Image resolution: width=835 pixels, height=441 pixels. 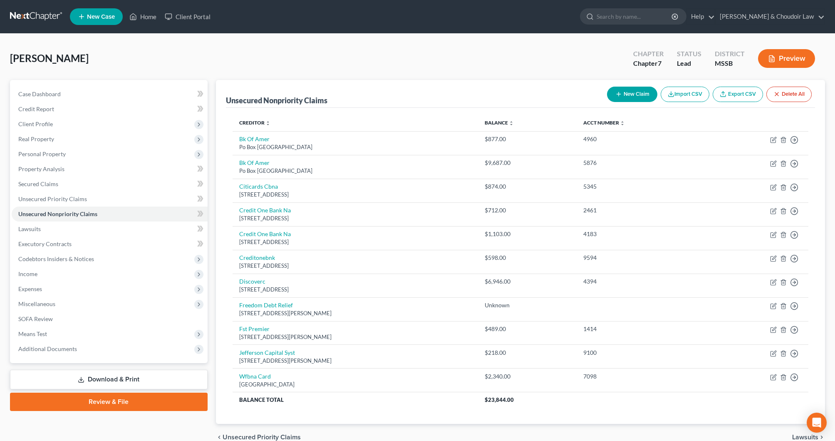 What do you see at coordinates (641, 281) in the screenshot?
I see `div: 4394` at bounding box center [641, 281].